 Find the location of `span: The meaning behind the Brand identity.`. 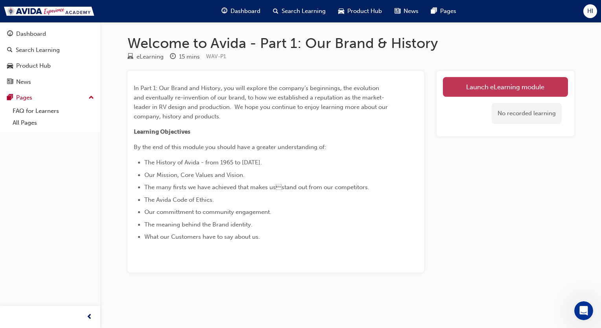

span: The meaning behind the Brand identity. is located at coordinates (198, 225).